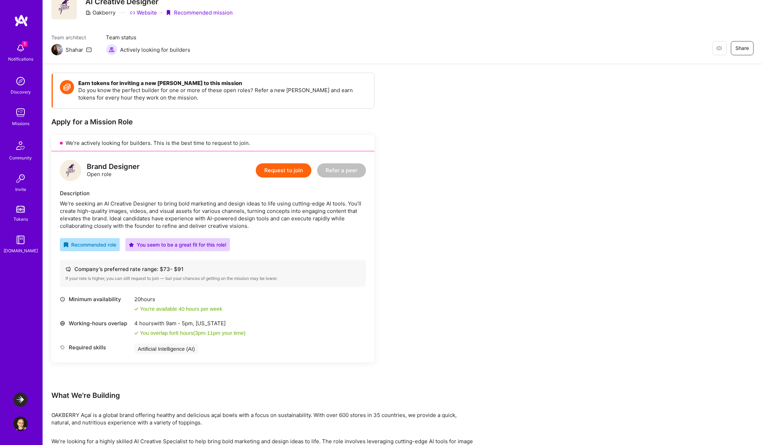 This screenshot has width=762, height=445. I want to click on button: Refer a peer, so click(341, 170).